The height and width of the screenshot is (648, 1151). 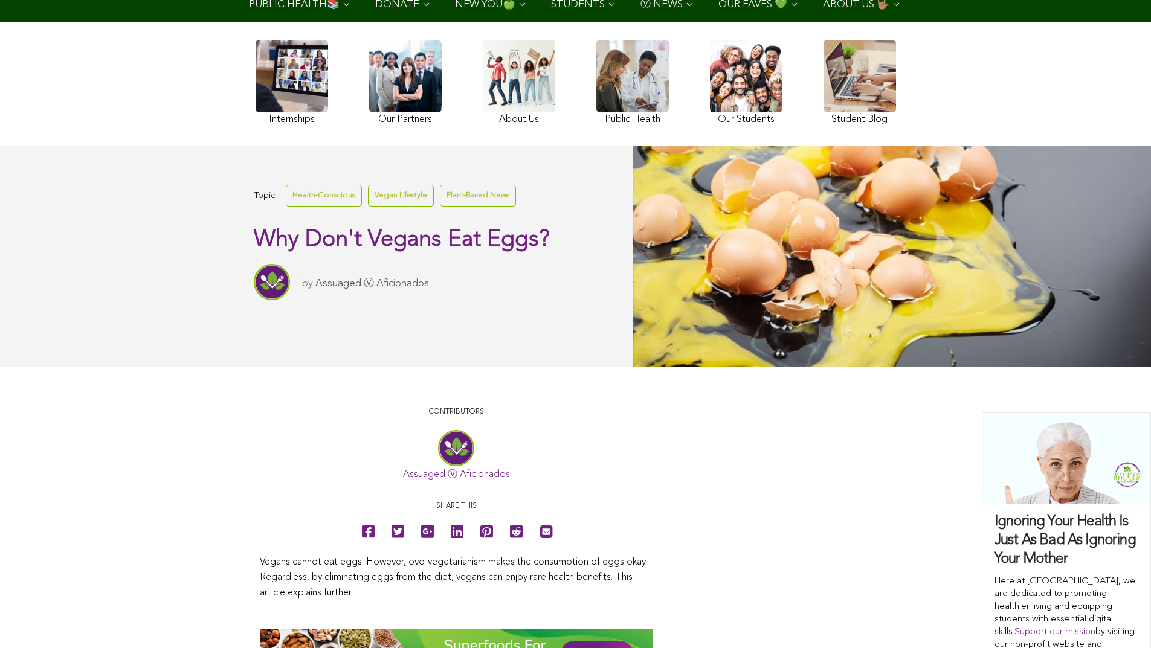 What do you see at coordinates (1121, 619) in the screenshot?
I see `div: Chat Widget` at bounding box center [1121, 619].